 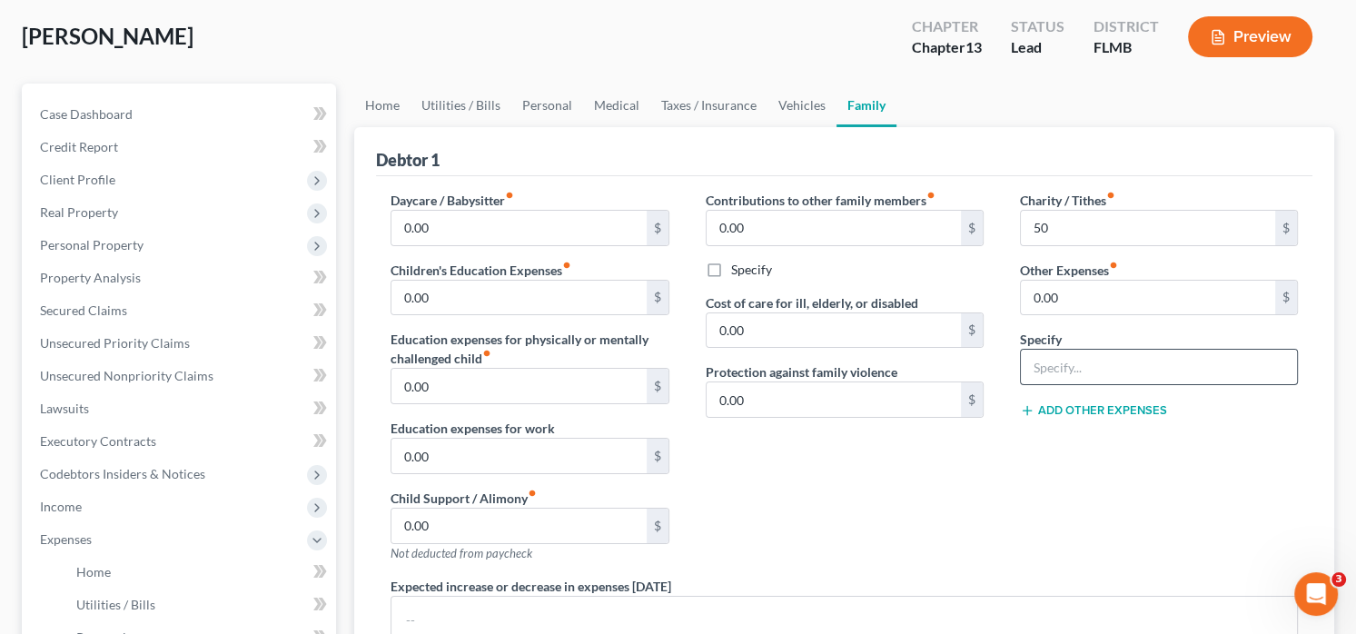 I want to click on span: Executory Contracts, so click(x=98, y=440).